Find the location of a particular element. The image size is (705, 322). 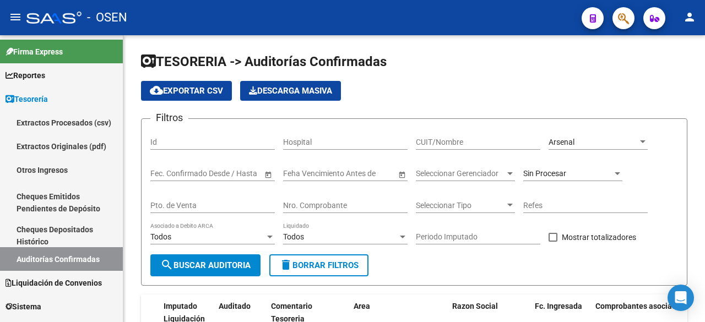

button: Descarga Masiva is located at coordinates (290, 91).